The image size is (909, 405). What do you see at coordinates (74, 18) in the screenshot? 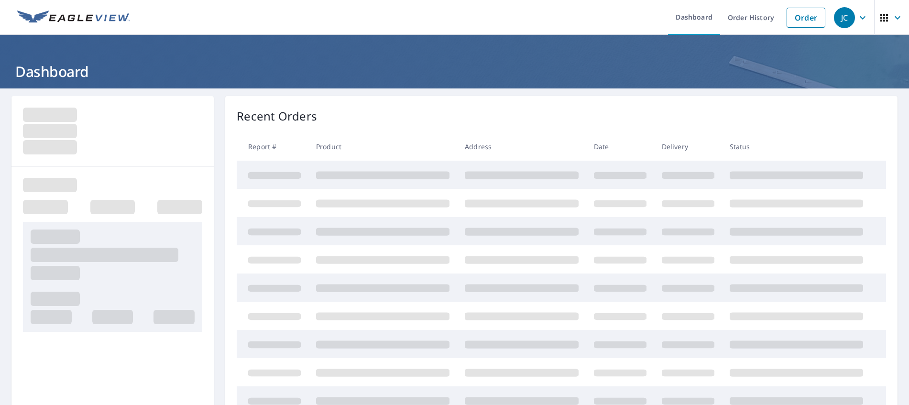
I see `img: EV Logo` at bounding box center [74, 18].